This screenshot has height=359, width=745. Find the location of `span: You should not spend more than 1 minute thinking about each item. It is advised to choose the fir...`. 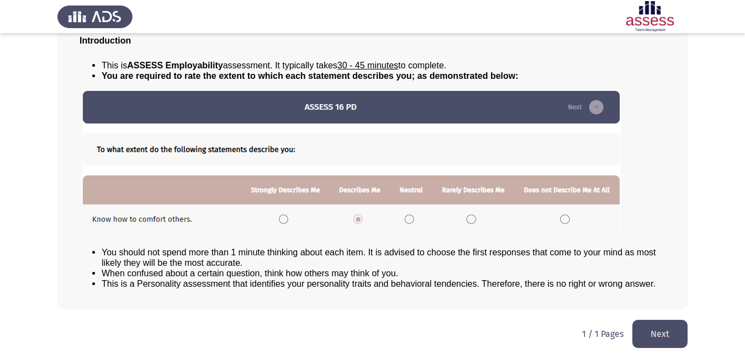

span: You should not spend more than 1 minute thinking about each item. It is advised to choose the fir... is located at coordinates (379, 258).